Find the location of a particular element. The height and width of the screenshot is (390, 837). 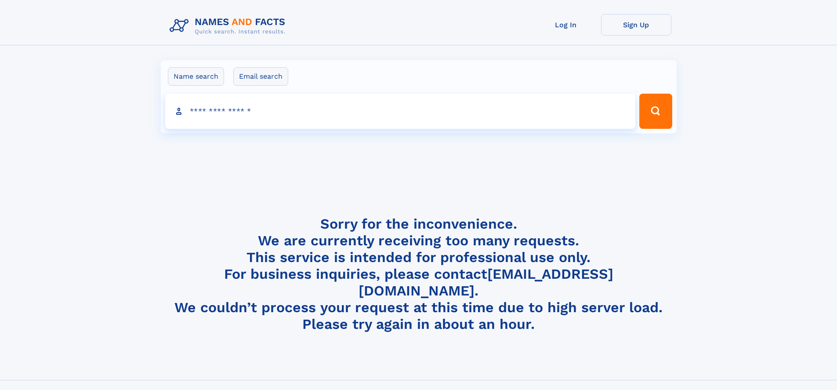

a: Log In is located at coordinates (566, 25).